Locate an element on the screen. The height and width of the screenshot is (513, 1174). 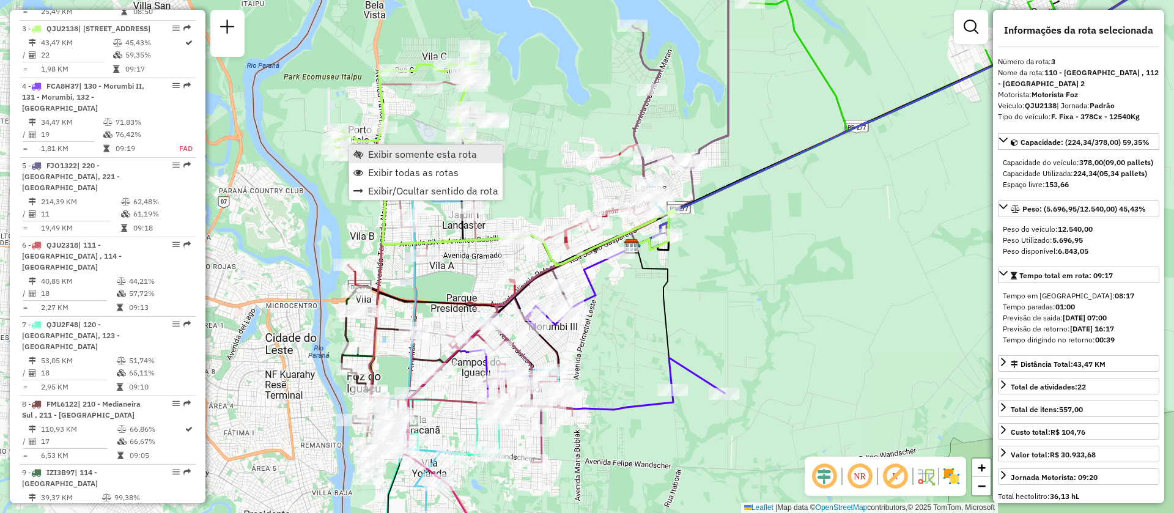
strong: 153,66 is located at coordinates (1056, 184).